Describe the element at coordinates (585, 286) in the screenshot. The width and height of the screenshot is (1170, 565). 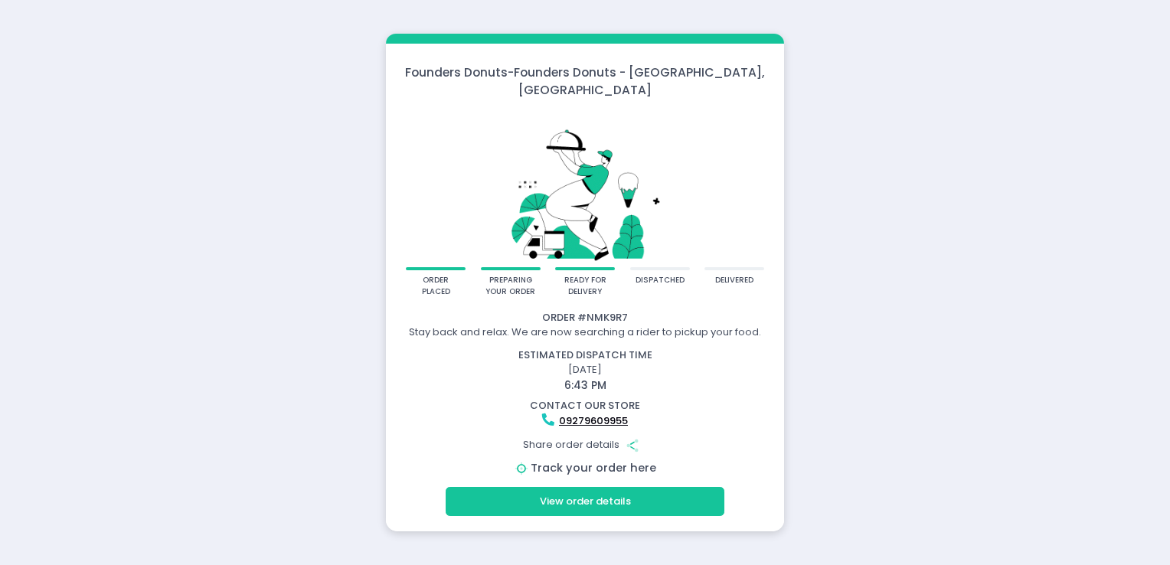
I see `div: ready for delivery` at that location.